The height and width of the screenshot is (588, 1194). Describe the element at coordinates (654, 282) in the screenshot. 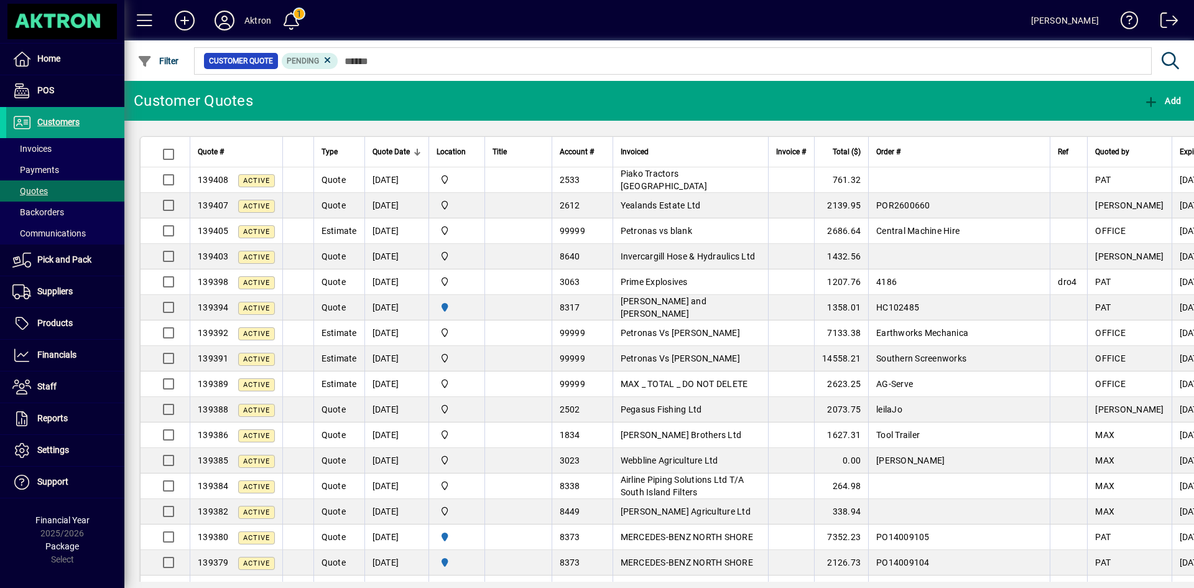

I see `span: Prime Explosives` at that location.